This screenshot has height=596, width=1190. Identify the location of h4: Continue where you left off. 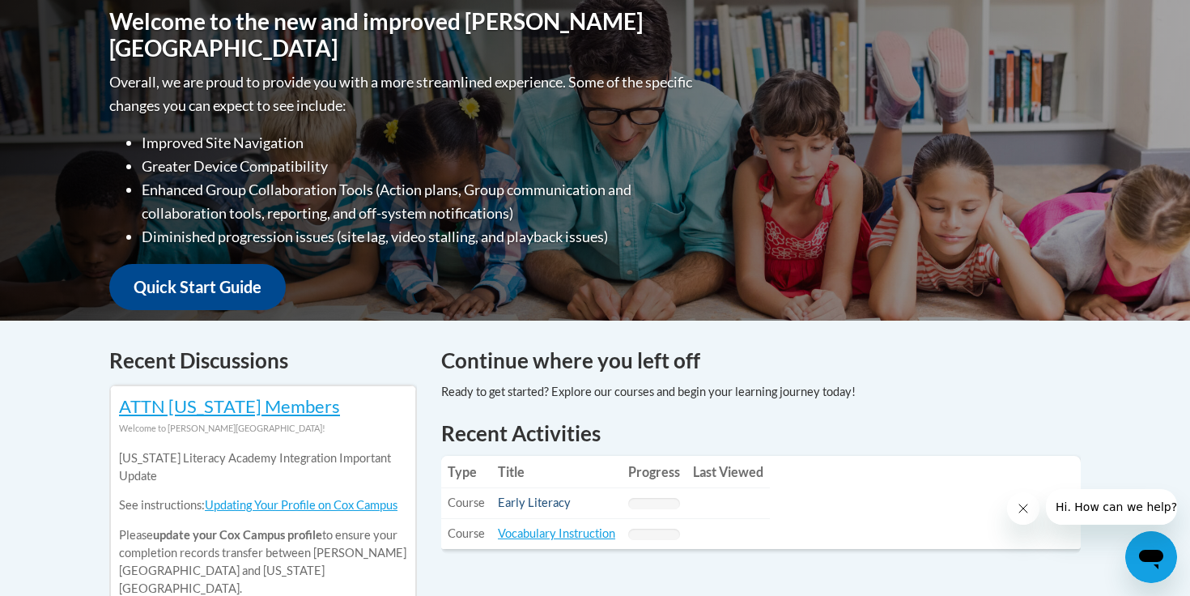
(761, 360).